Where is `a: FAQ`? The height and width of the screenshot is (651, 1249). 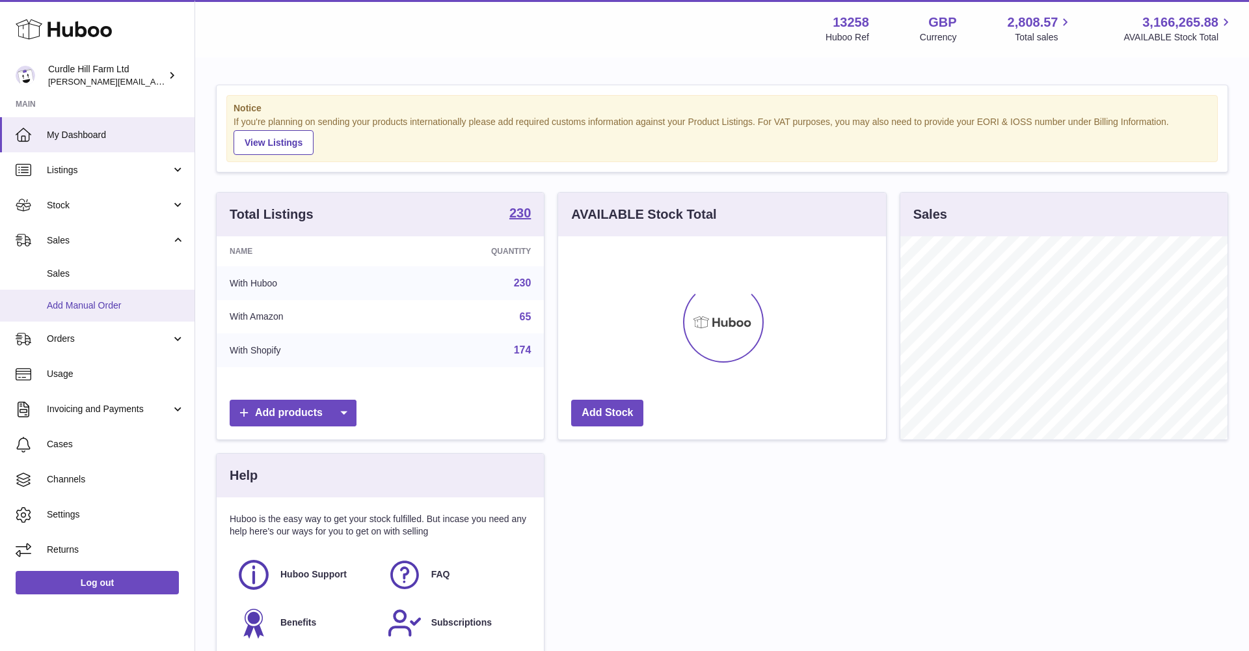
a: FAQ is located at coordinates (456, 575).